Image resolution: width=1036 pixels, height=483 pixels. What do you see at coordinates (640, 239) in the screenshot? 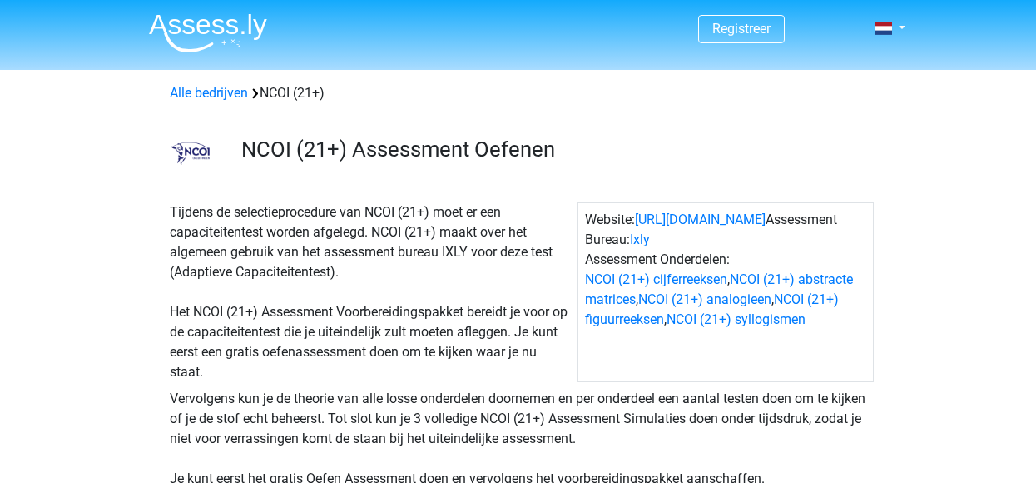
I see `a: Ixly` at bounding box center [640, 239].